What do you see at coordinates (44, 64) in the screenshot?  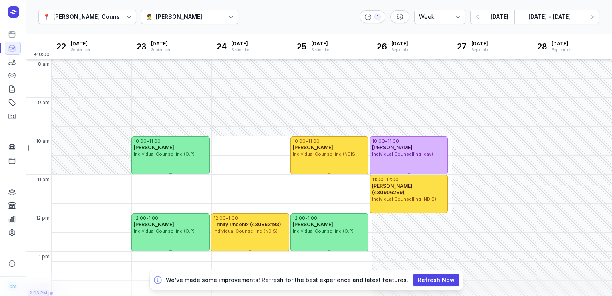 I see `span: 8 am` at bounding box center [44, 64].